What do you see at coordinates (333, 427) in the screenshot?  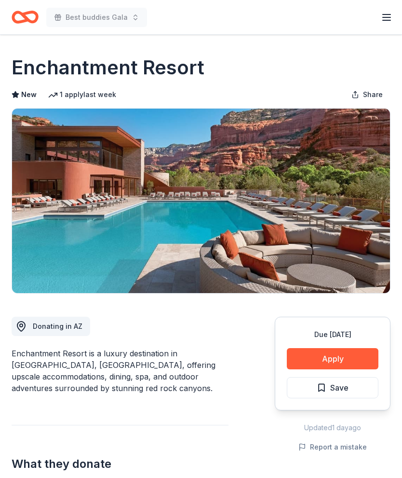 I see `div: Updated 1 day ago` at bounding box center [333, 427].